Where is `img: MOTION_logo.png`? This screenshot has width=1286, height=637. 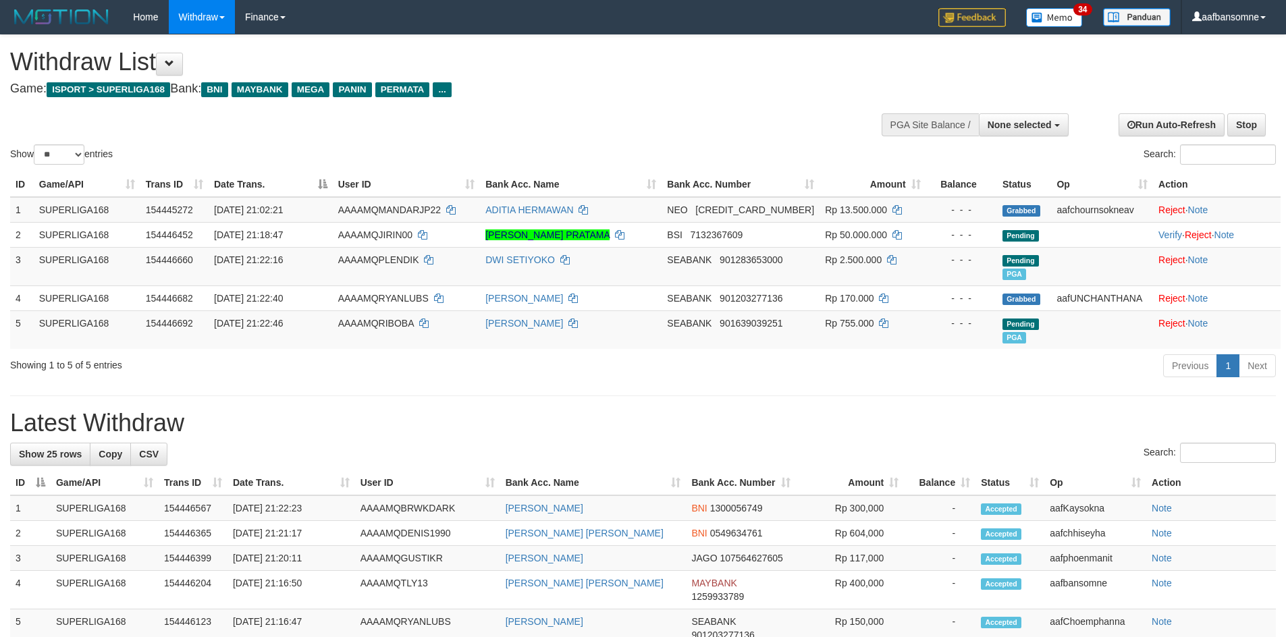
img: MOTION_logo.png is located at coordinates (61, 17).